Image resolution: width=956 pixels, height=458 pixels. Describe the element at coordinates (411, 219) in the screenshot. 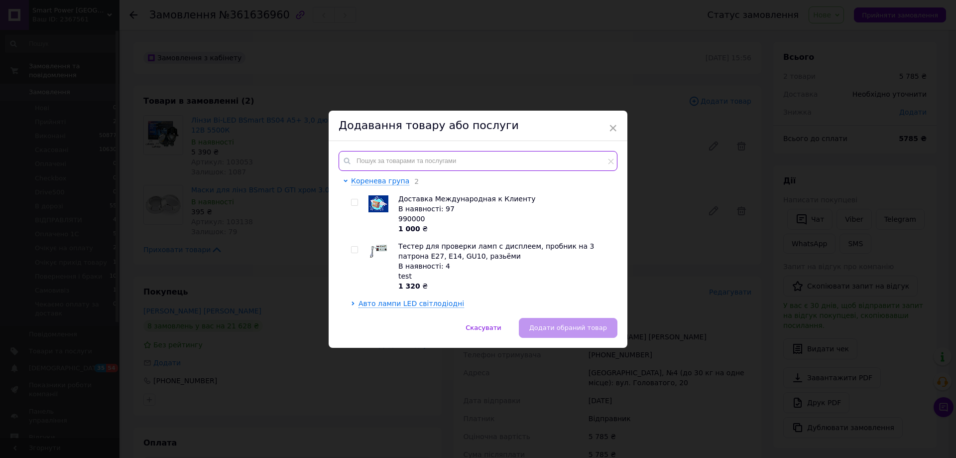

I see `span: 990000` at that location.